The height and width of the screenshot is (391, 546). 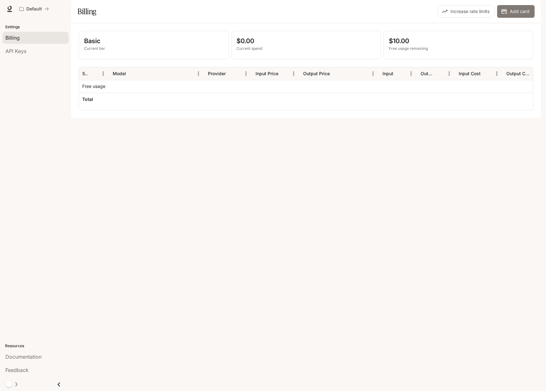 I want to click on p: $10.00, so click(x=458, y=41).